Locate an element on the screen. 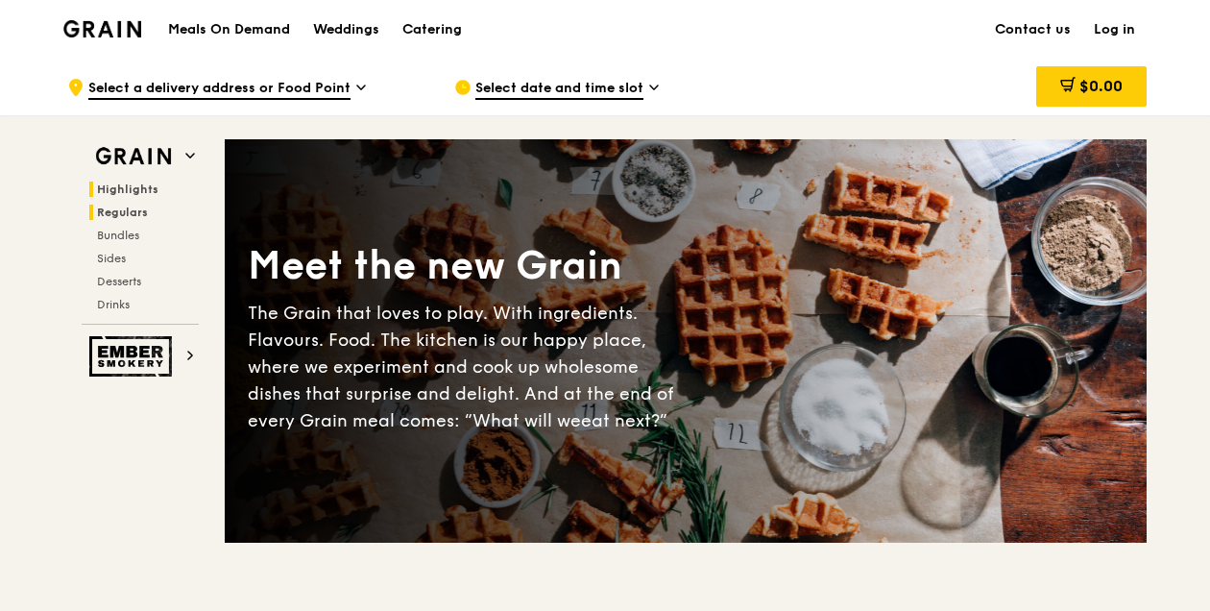  span: Highlights is located at coordinates (128, 189).